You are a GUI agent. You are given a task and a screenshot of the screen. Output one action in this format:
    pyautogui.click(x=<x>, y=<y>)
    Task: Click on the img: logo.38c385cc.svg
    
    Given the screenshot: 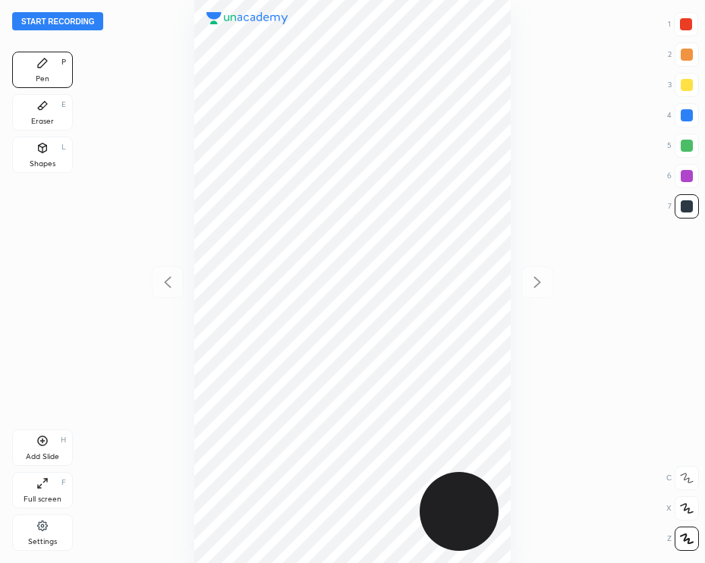 What is the action you would take?
    pyautogui.click(x=247, y=18)
    